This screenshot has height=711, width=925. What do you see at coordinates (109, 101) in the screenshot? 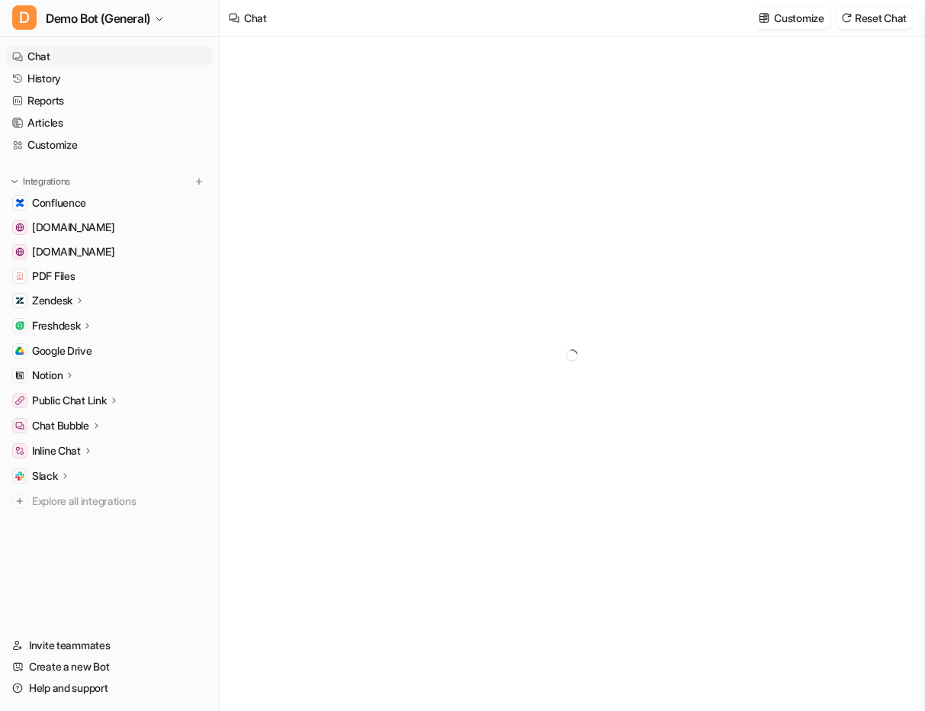
I see `a: Reports` at bounding box center [109, 101].